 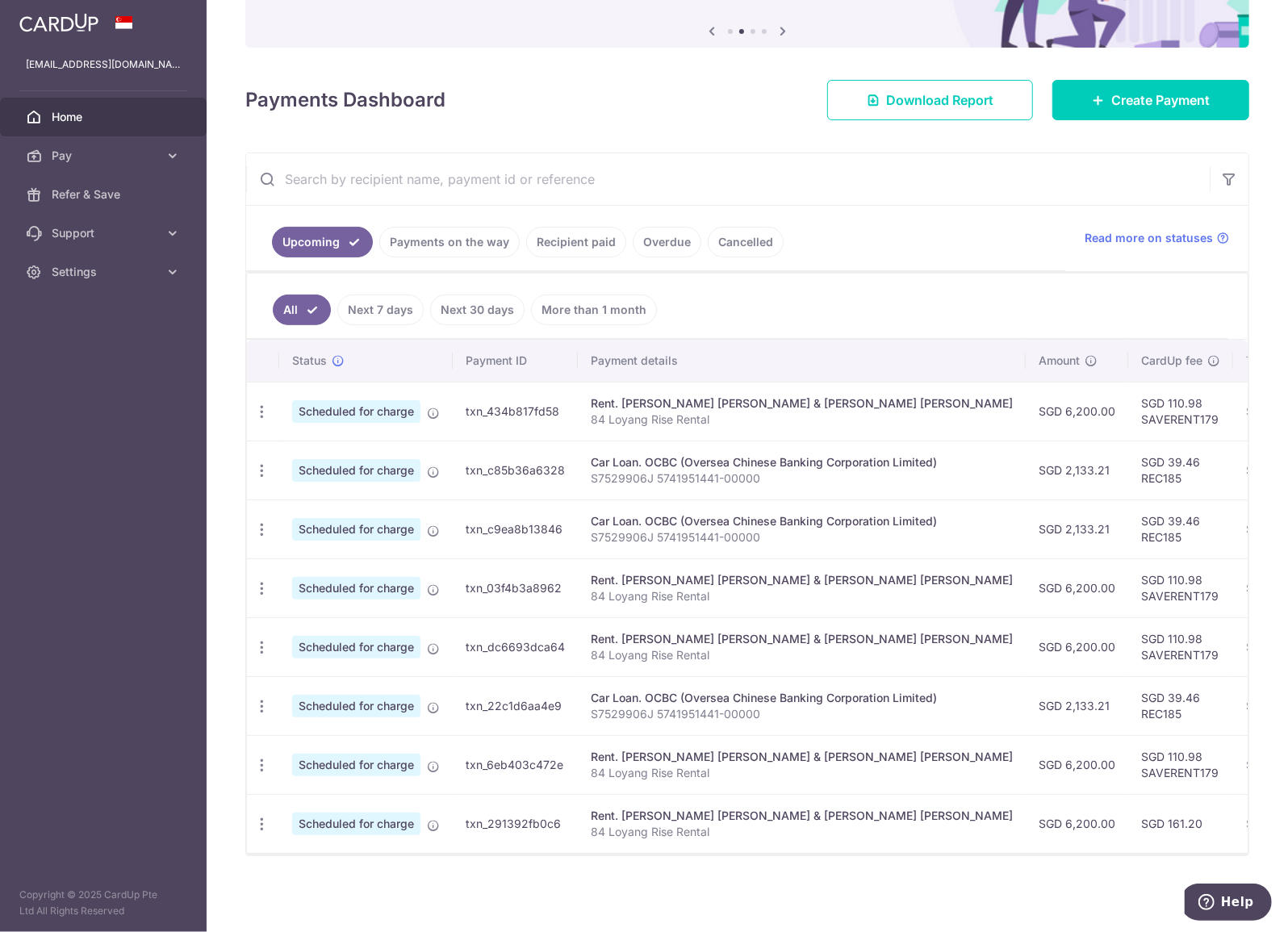 What do you see at coordinates (1058, 361) in the screenshot?
I see `span: Amount` at bounding box center [1058, 361].